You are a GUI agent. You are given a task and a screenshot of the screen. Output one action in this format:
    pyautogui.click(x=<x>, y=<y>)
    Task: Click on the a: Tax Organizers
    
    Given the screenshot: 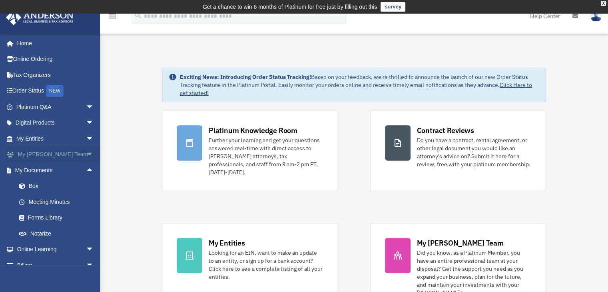 What is the action you would take?
    pyautogui.click(x=56, y=75)
    